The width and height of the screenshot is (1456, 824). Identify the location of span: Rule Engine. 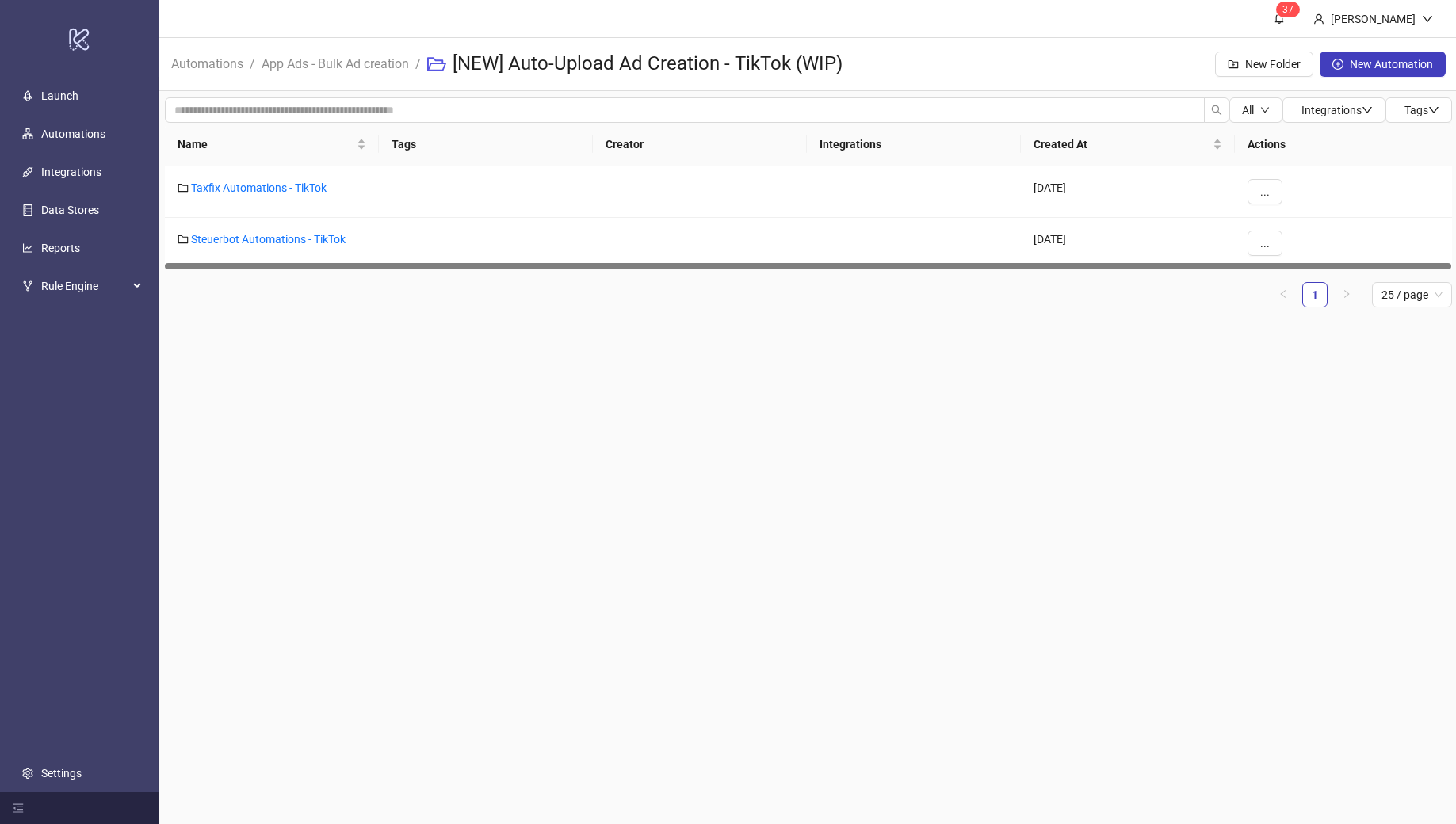
(85, 286).